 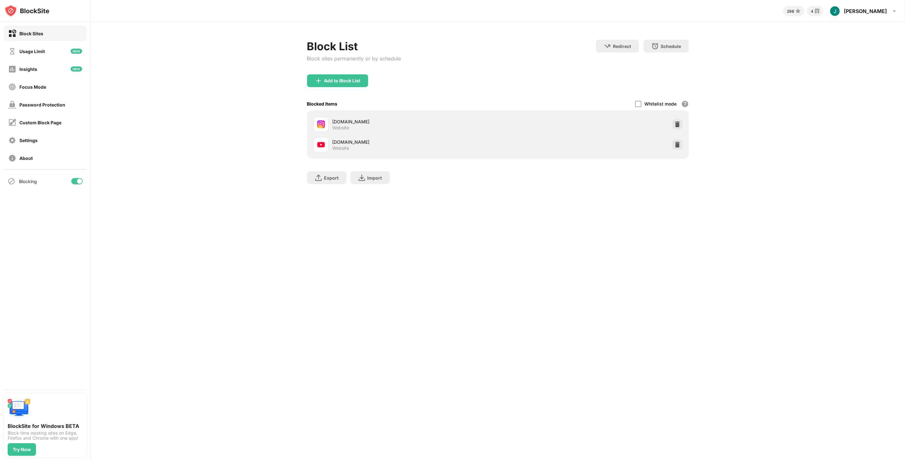 I want to click on div: 298, so click(x=790, y=11).